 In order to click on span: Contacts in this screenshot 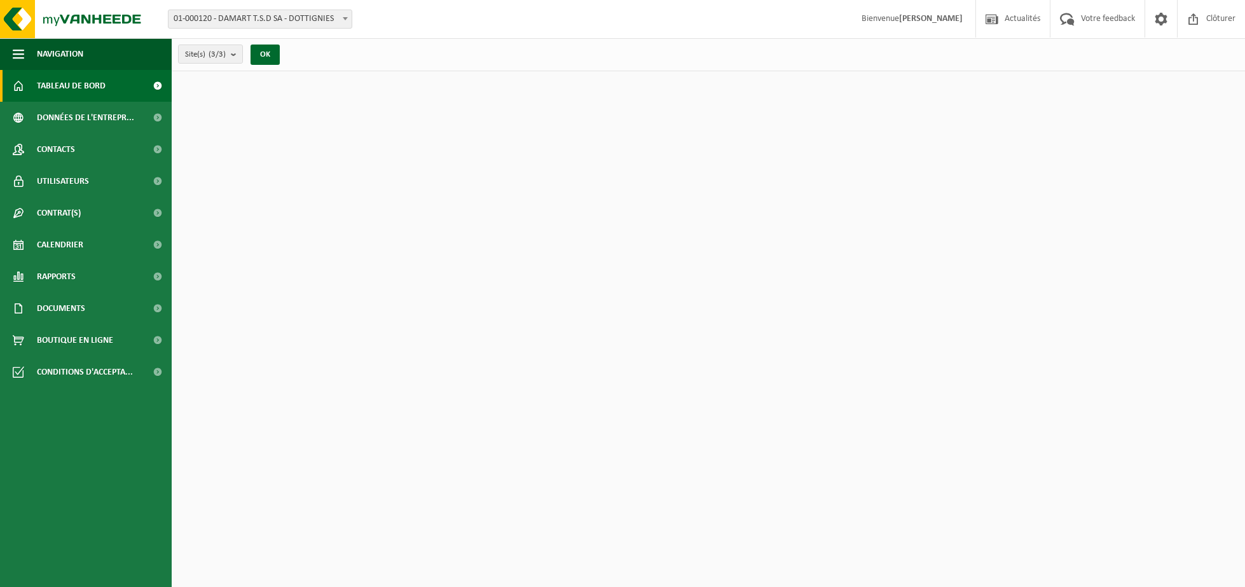, I will do `click(56, 149)`.